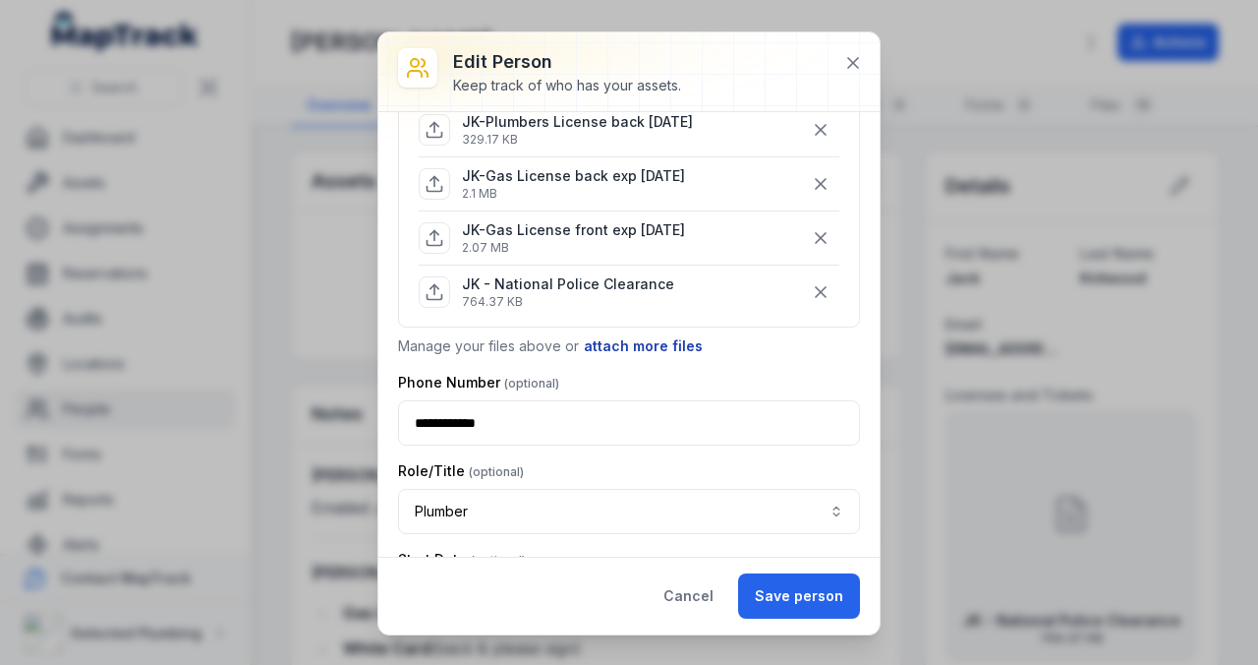 This screenshot has height=665, width=1258. I want to click on p: 2.07 MB, so click(573, 248).